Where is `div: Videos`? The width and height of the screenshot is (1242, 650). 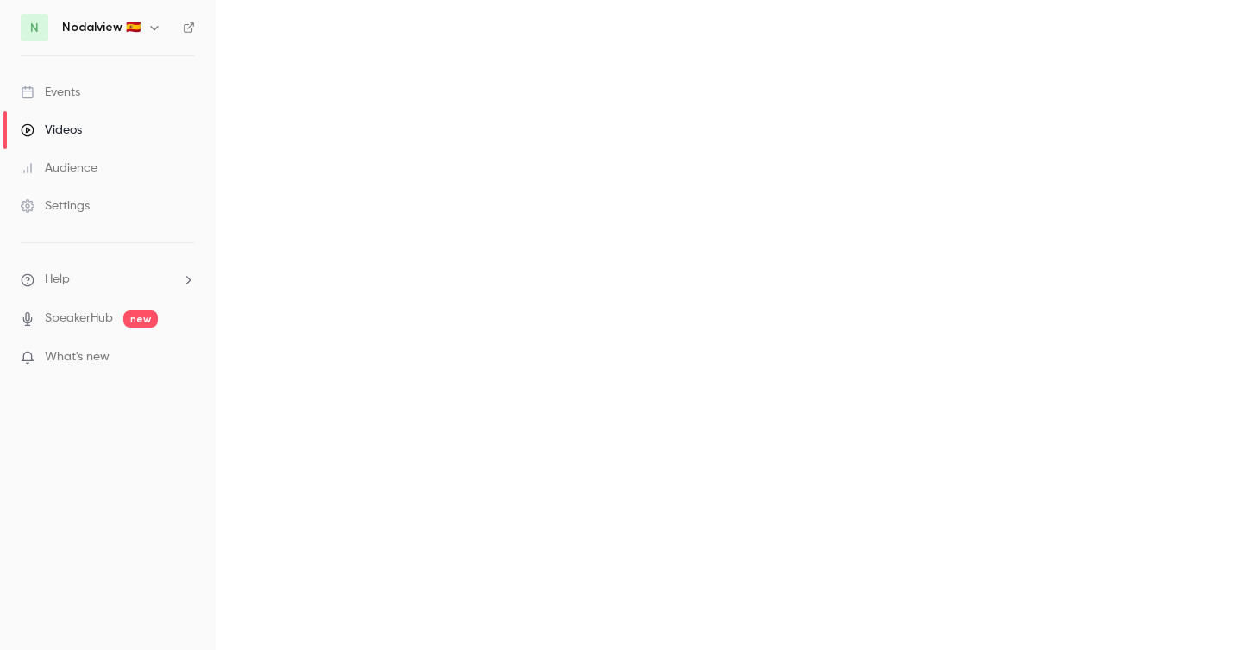
div: Videos is located at coordinates (51, 130).